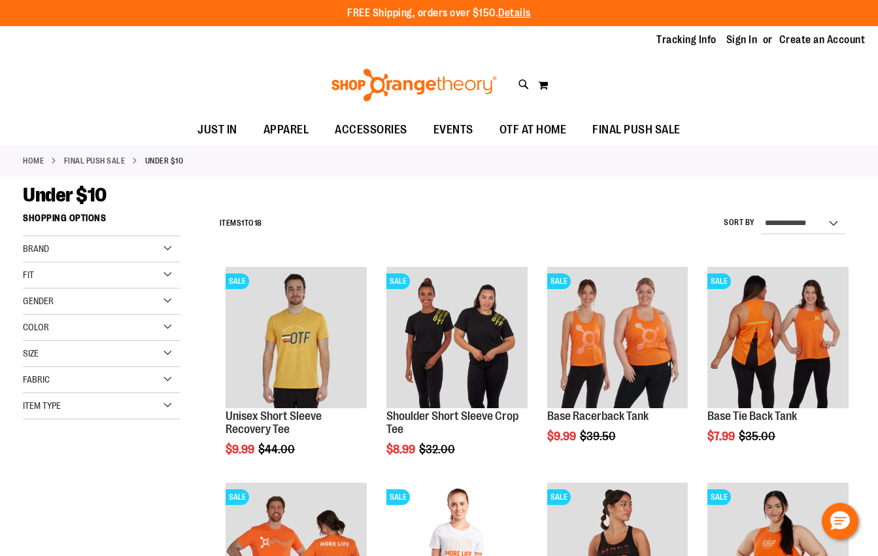 This screenshot has width=878, height=556. Describe the element at coordinates (217, 129) in the screenshot. I see `span: JUST IN` at that location.